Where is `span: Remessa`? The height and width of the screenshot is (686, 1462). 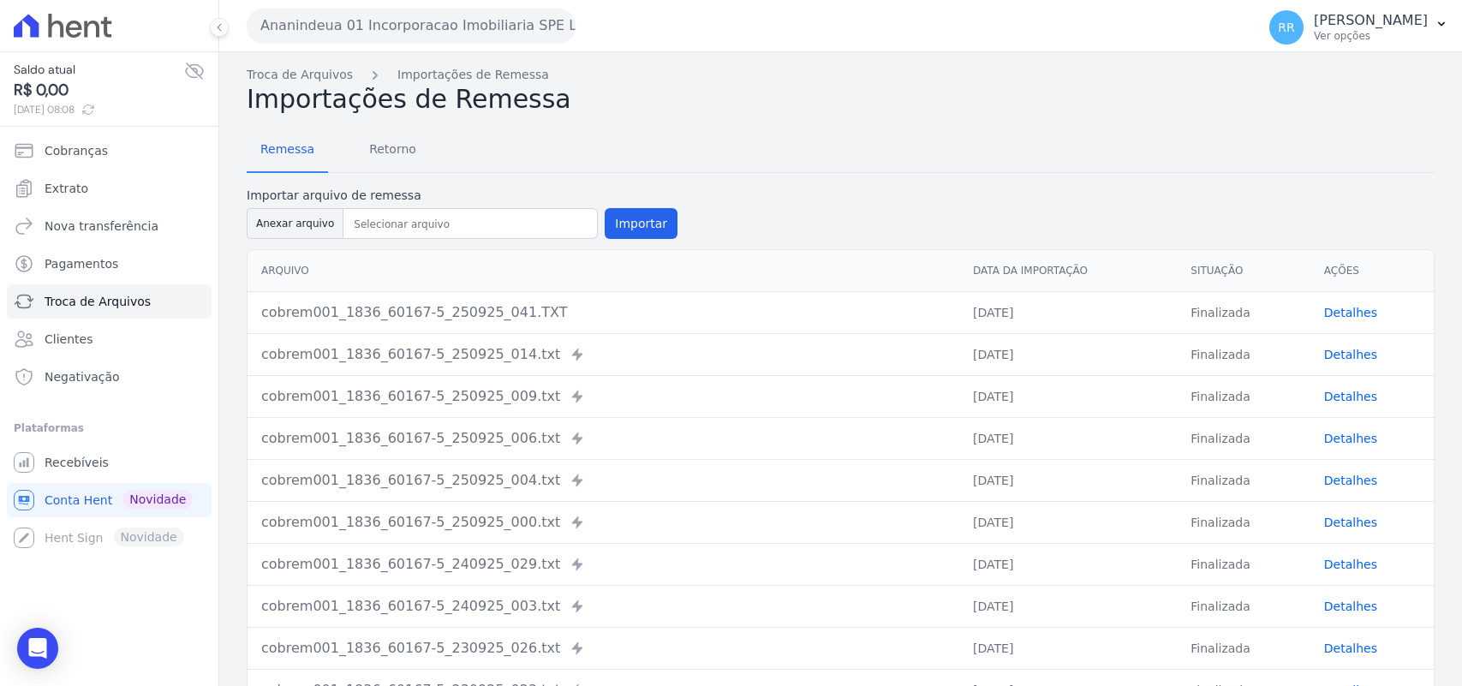 span: Remessa is located at coordinates (287, 149).